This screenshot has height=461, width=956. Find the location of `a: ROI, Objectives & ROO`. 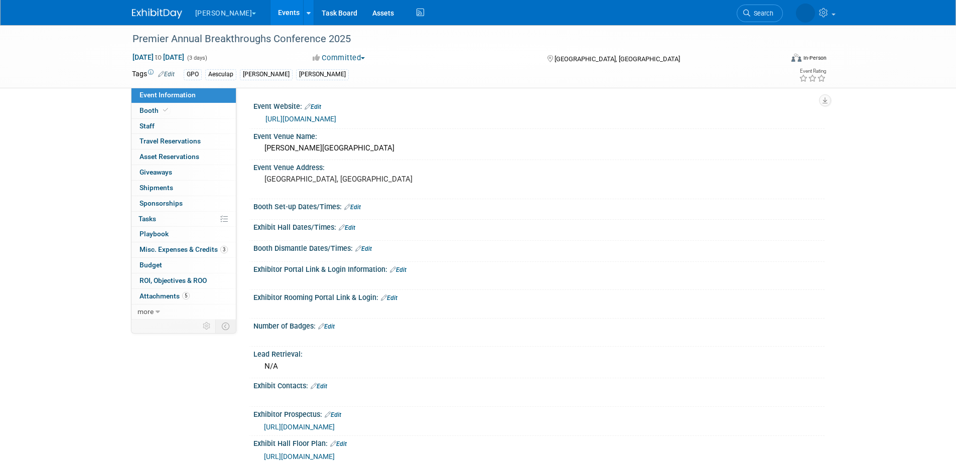

a: ROI, Objectives & ROO is located at coordinates (184, 281).